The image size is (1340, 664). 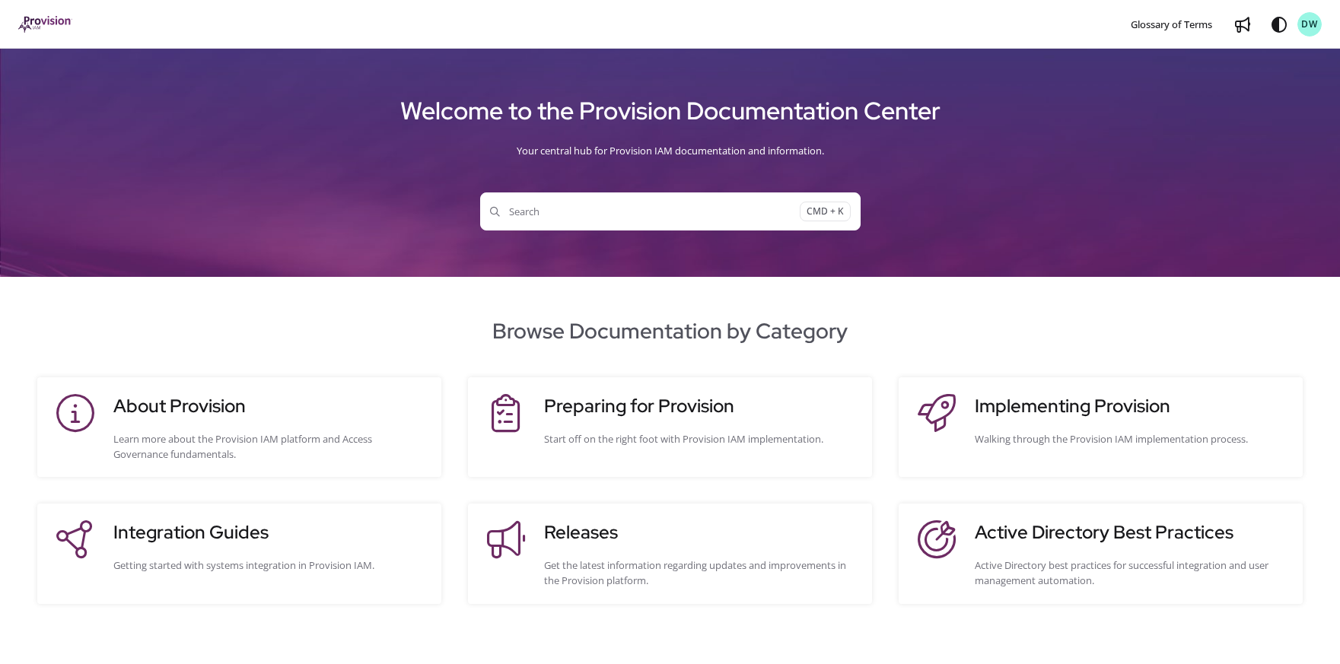 I want to click on h1: Welcome to the Provision Documentation Center, so click(x=670, y=111).